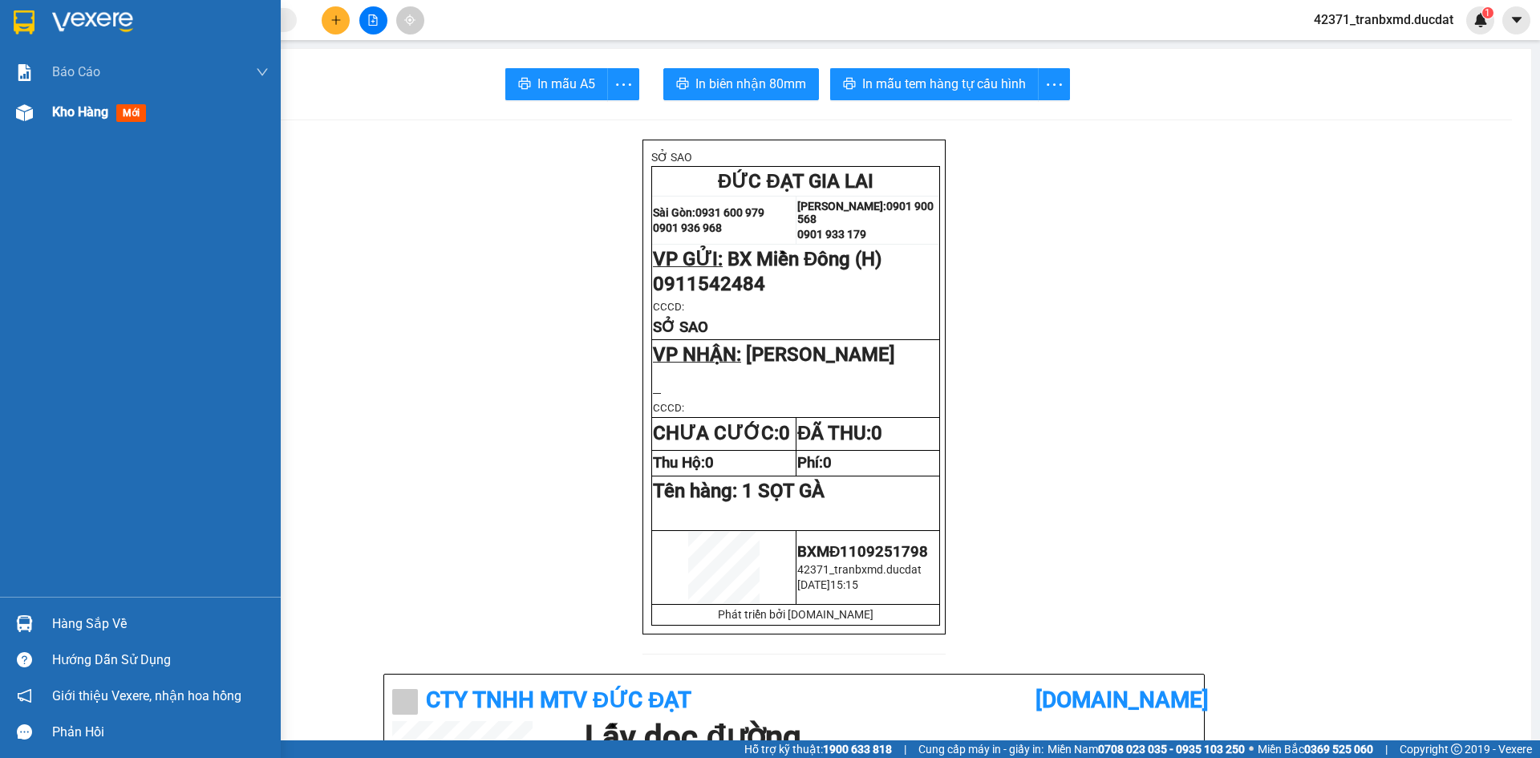 The image size is (1540, 758). What do you see at coordinates (410, 20) in the screenshot?
I see `span: aim` at bounding box center [410, 20].